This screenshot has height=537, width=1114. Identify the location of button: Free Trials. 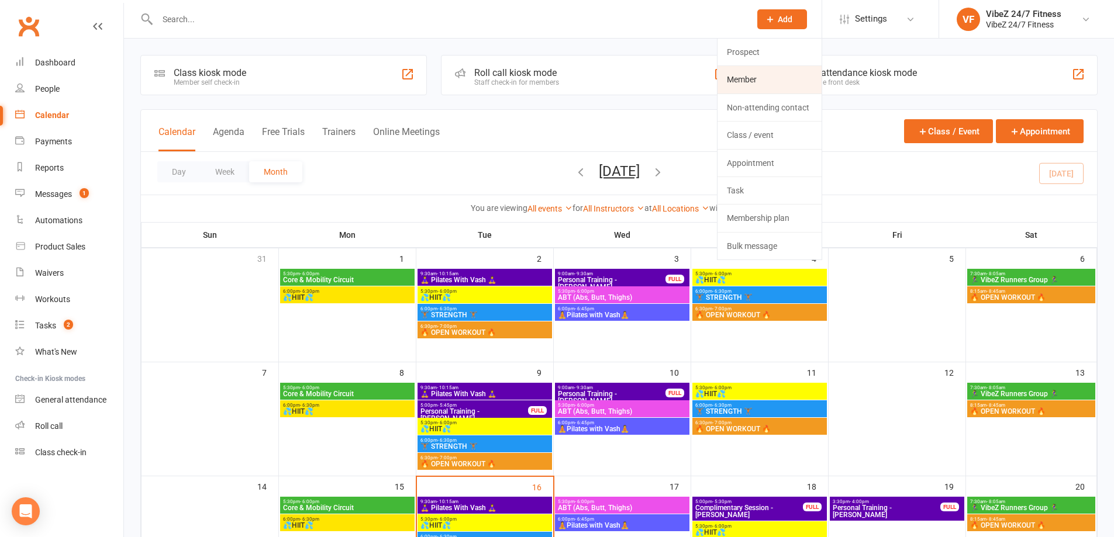
(283, 139).